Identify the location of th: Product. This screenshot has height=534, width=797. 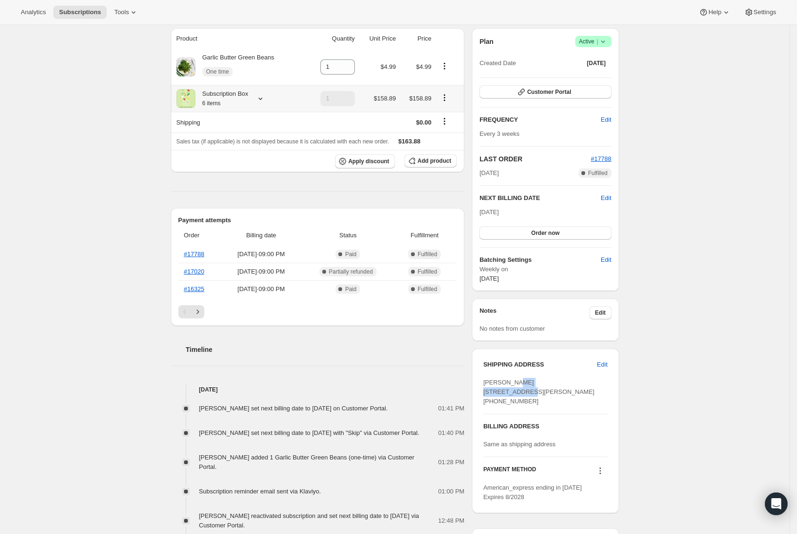
(239, 39).